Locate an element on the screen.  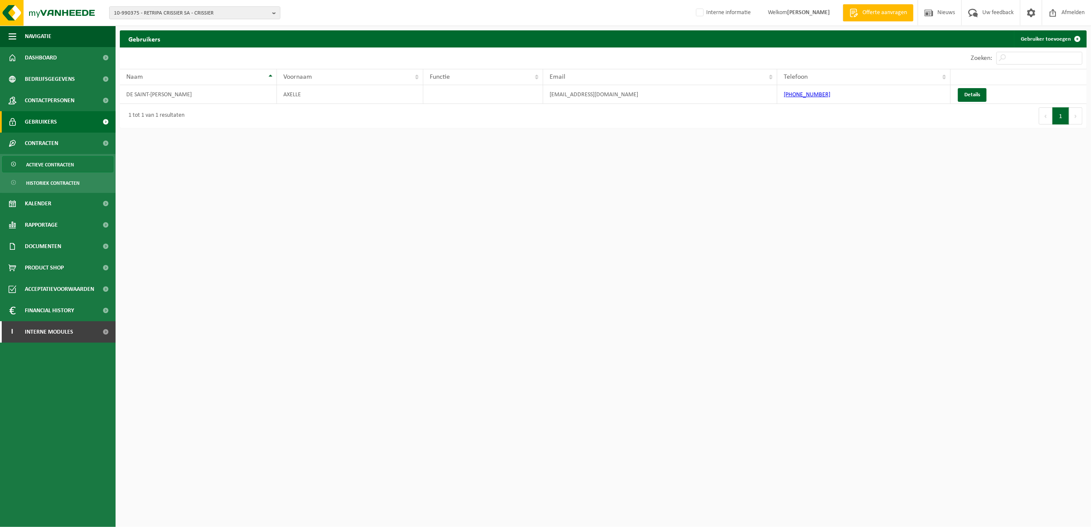
span: Navigatie is located at coordinates (38, 36).